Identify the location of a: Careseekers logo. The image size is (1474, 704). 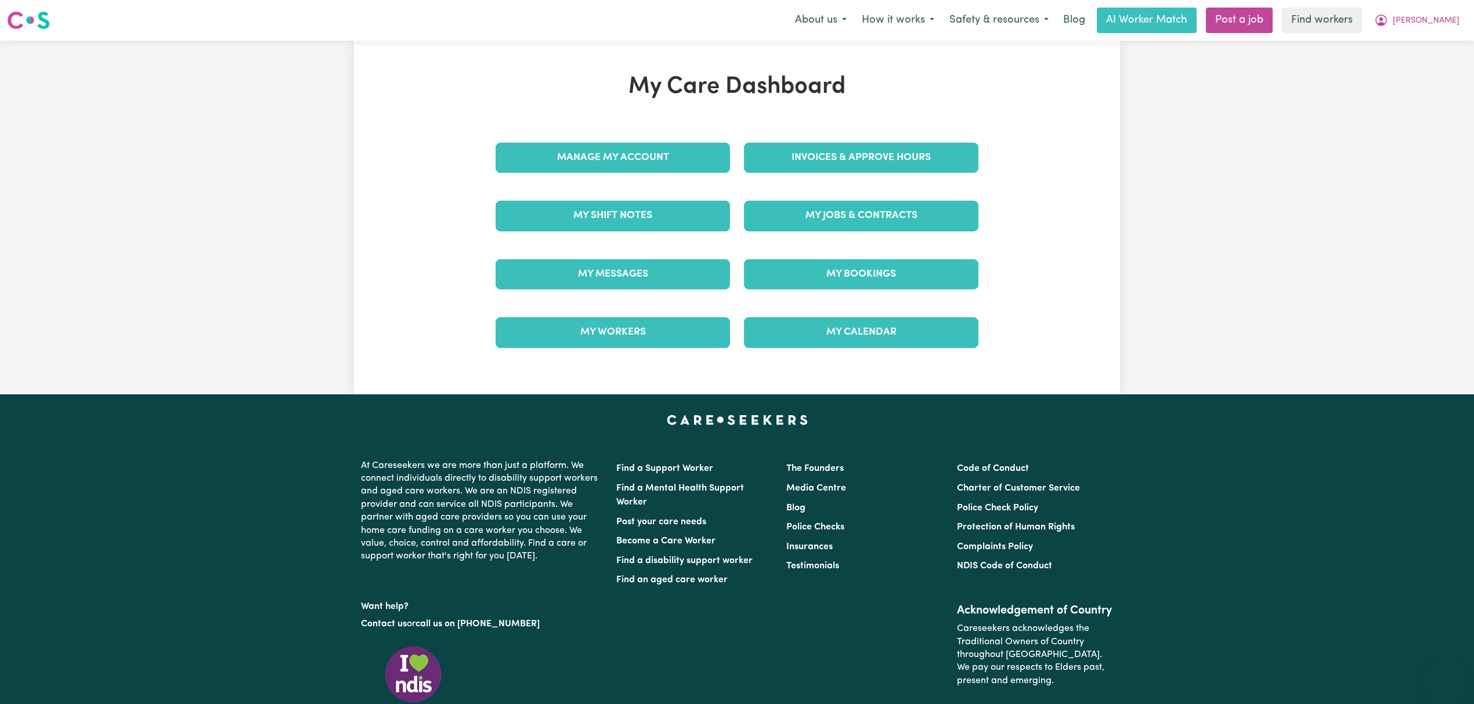
(28, 20).